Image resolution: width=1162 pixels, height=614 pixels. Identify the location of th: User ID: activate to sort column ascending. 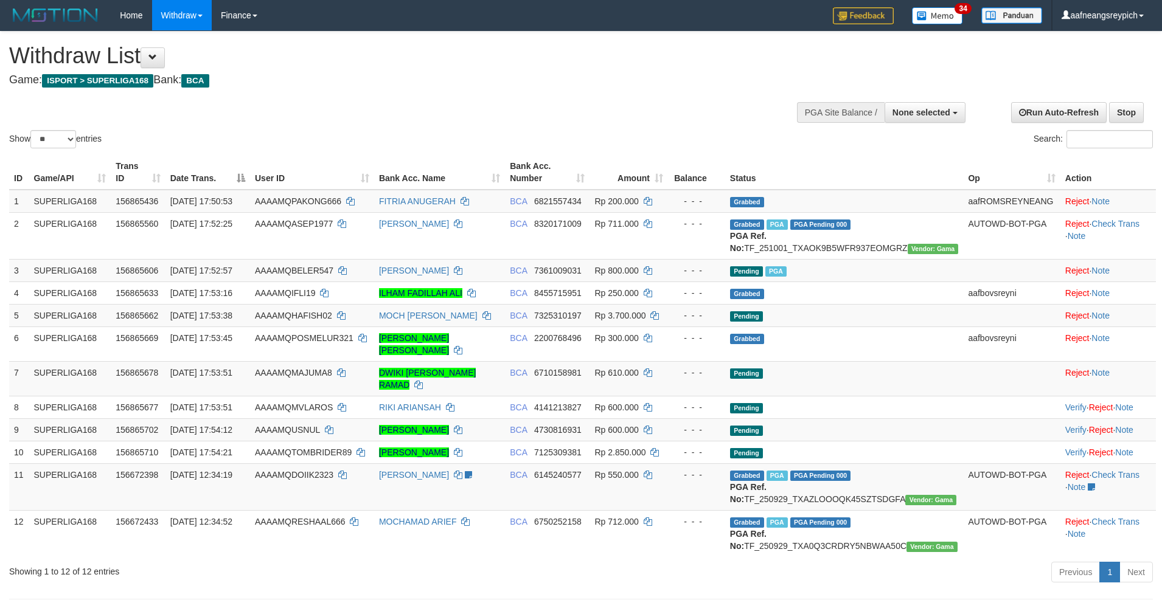
(312, 172).